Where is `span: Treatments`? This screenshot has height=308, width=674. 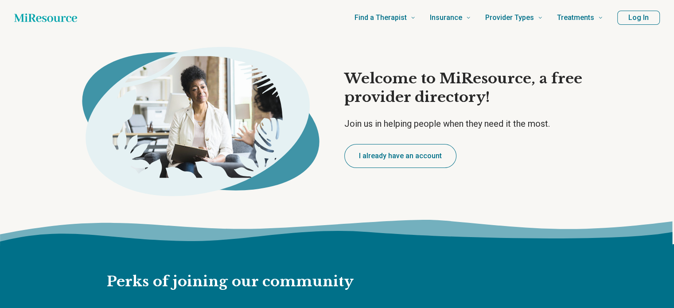
span: Treatments is located at coordinates (576, 18).